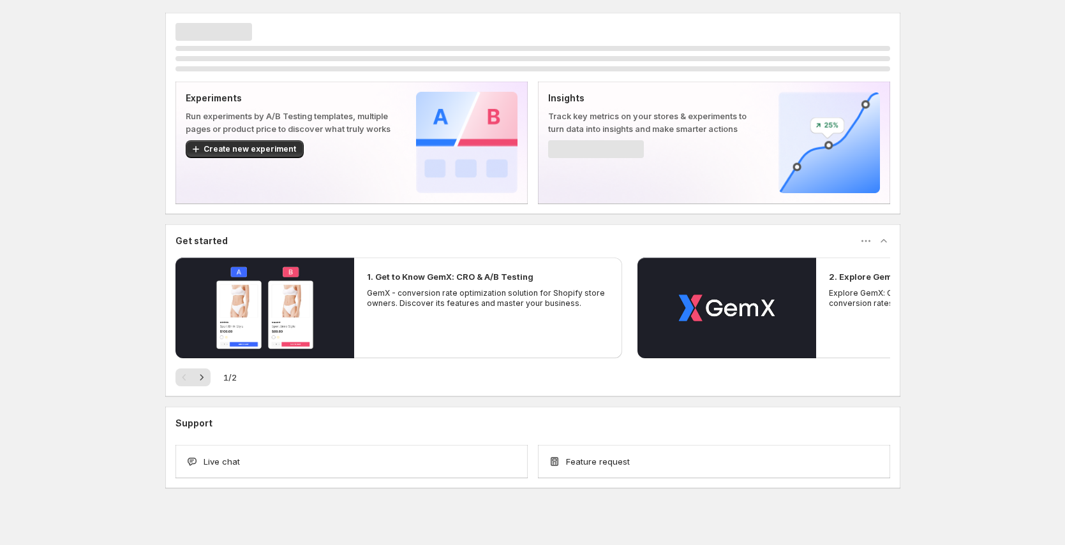  What do you see at coordinates (653, 98) in the screenshot?
I see `p: Insights` at bounding box center [653, 98].